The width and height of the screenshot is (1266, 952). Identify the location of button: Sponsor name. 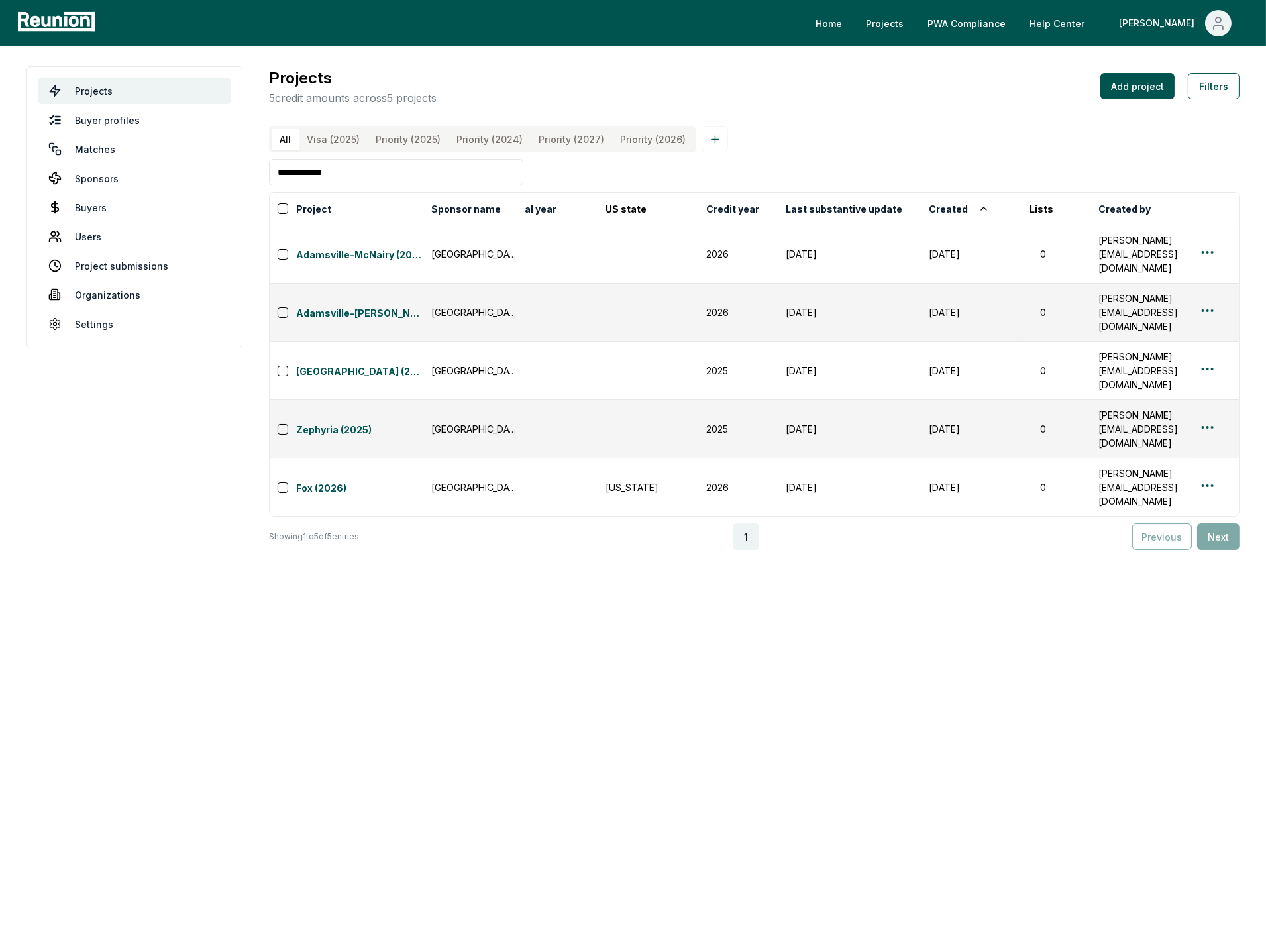
(466, 209).